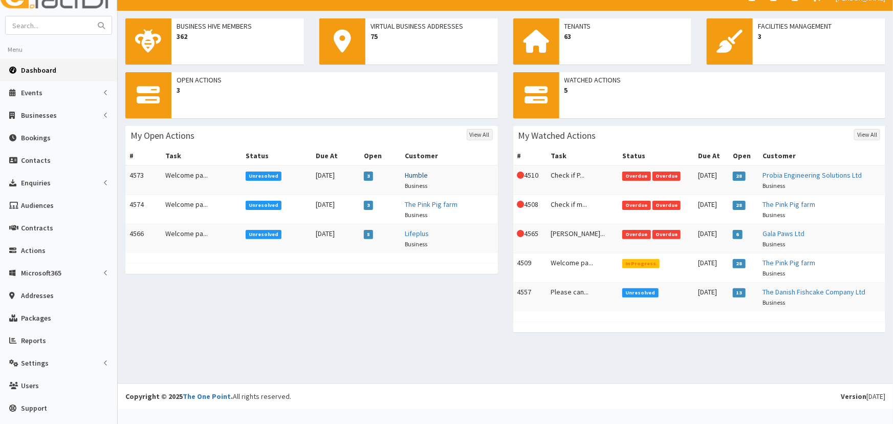  Describe the element at coordinates (237, 36) in the screenshot. I see `span: 362` at that location.